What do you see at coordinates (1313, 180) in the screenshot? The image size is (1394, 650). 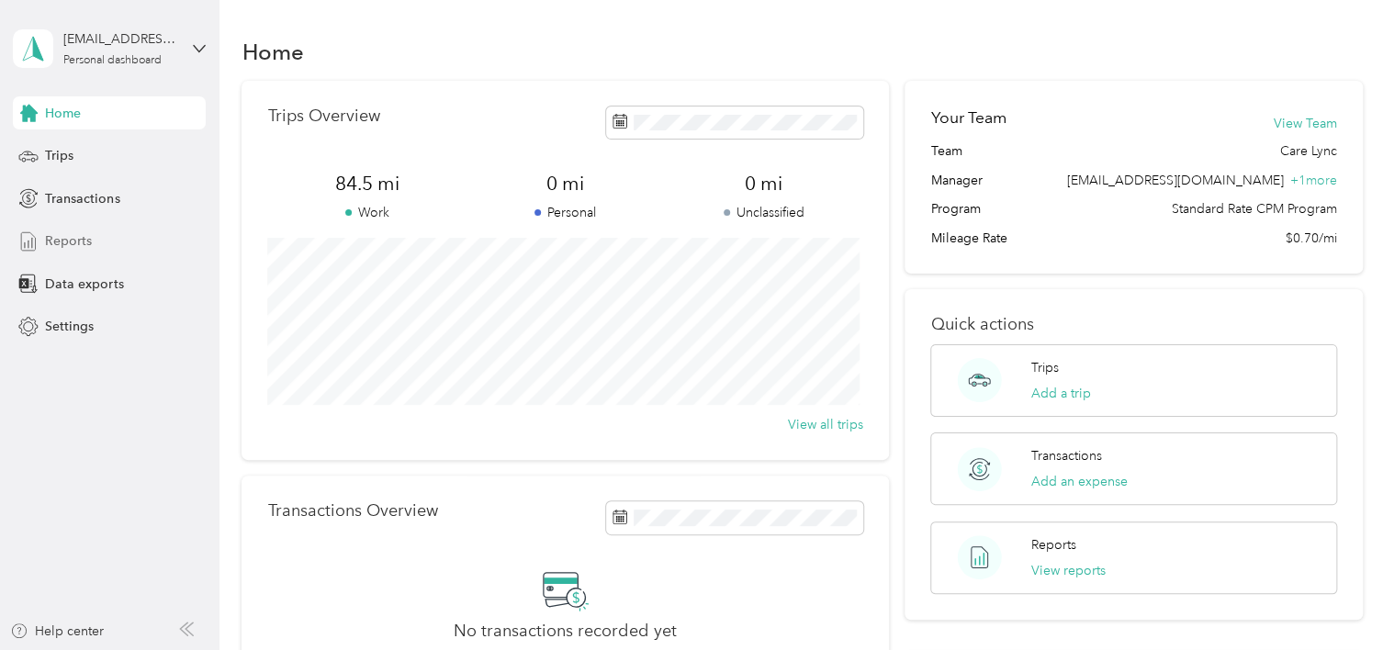 I see `span: + 1 more` at bounding box center [1313, 180].